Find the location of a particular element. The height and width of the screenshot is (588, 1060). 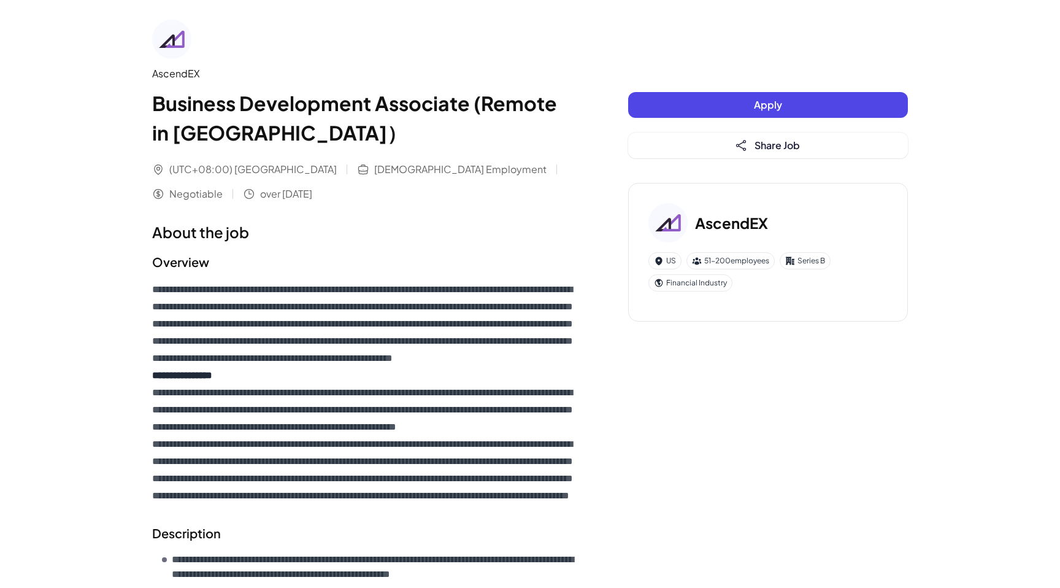

h3: AscendEX is located at coordinates (731, 223).